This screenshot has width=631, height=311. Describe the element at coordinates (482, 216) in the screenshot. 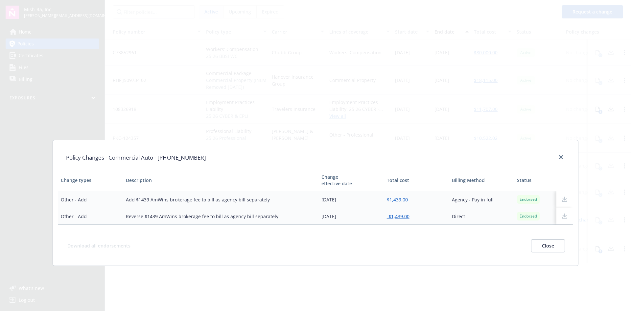

I see `td: Direct` at that location.